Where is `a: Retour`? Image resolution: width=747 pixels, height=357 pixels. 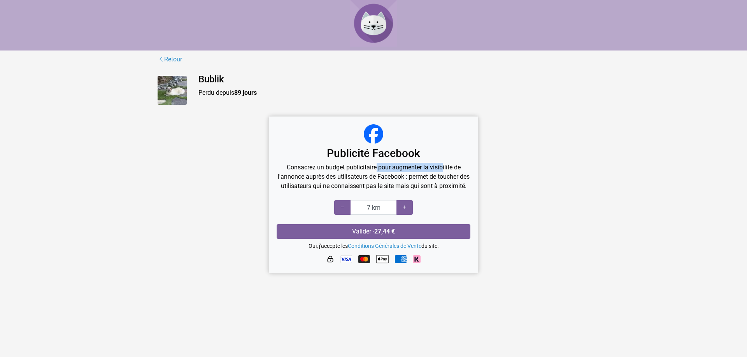 a: Retour is located at coordinates (170, 59).